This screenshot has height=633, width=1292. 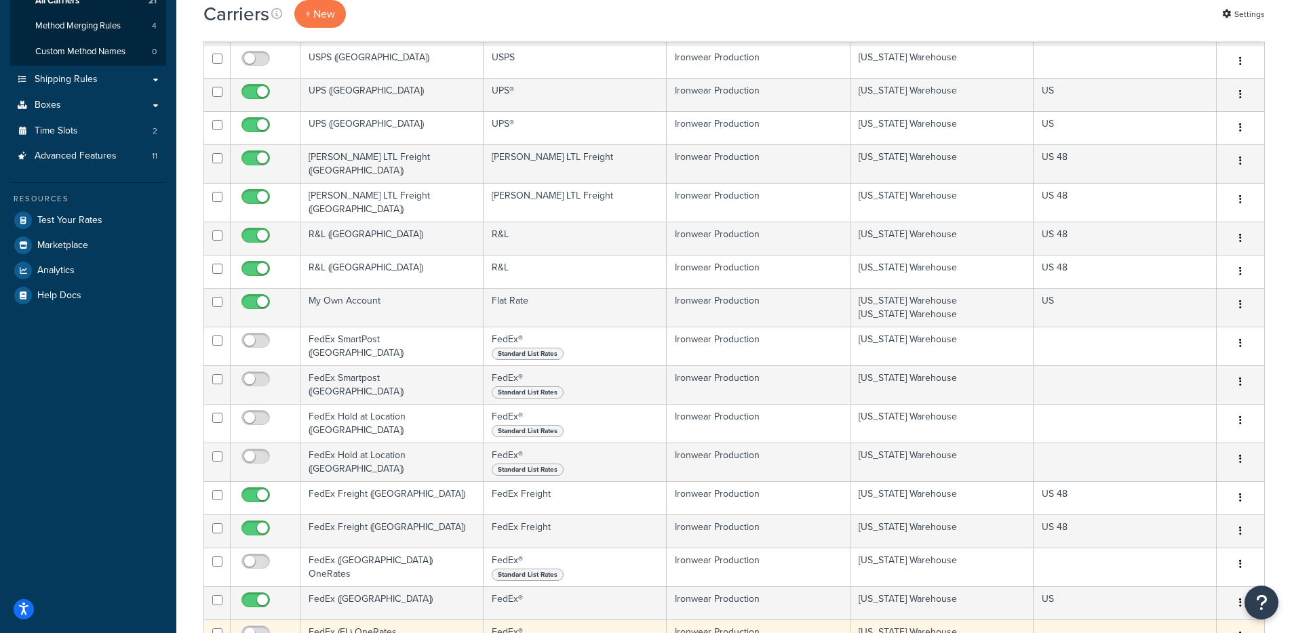 What do you see at coordinates (88, 105) in the screenshot?
I see `li: Boxes` at bounding box center [88, 105].